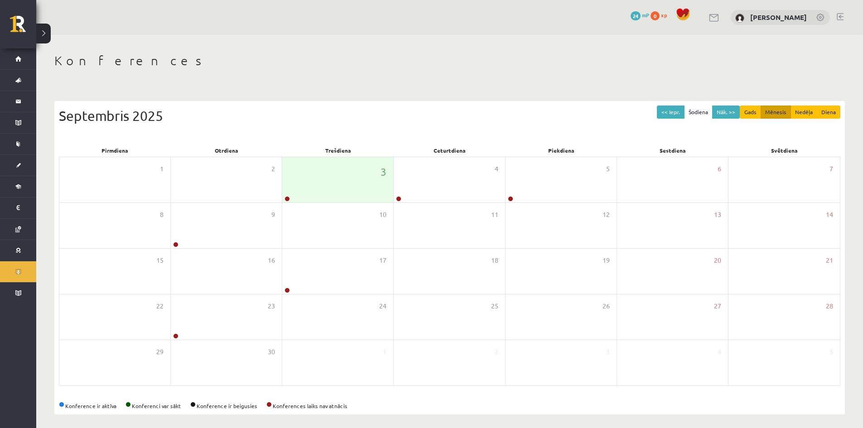 This screenshot has width=863, height=428. What do you see at coordinates (606, 215) in the screenshot?
I see `span: 12` at bounding box center [606, 215].